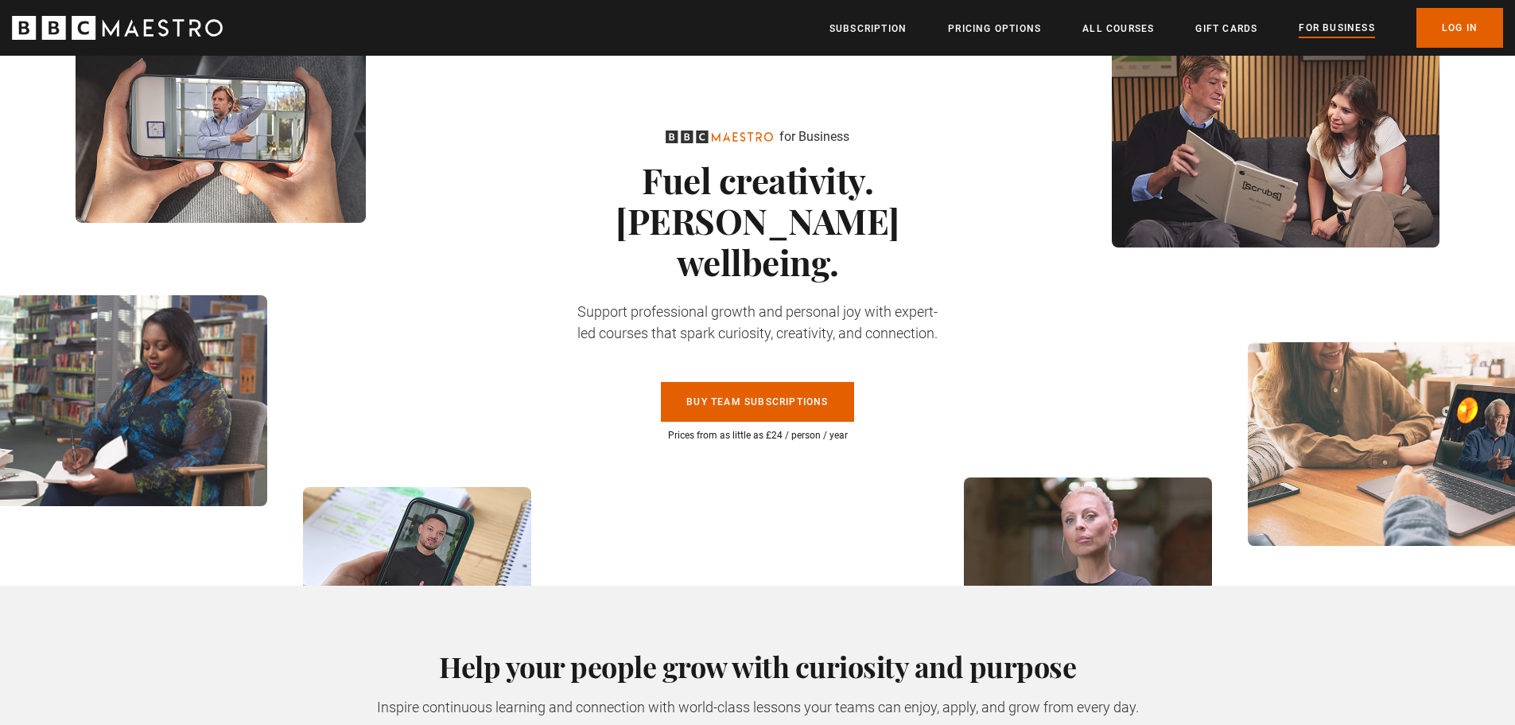  I want to click on a: For business, so click(1336, 29).